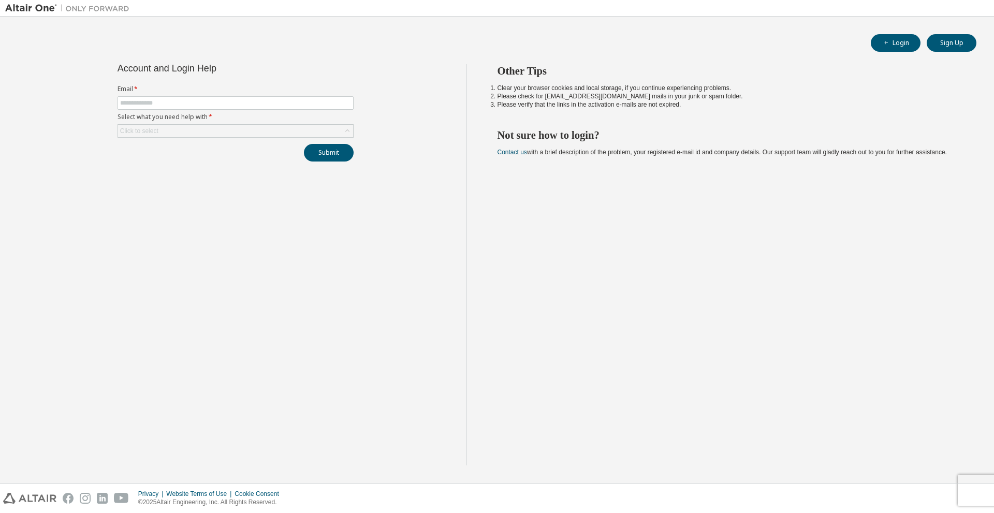 Image resolution: width=994 pixels, height=513 pixels. Describe the element at coordinates (212, 68) in the screenshot. I see `div: Account and Login Help` at that location.